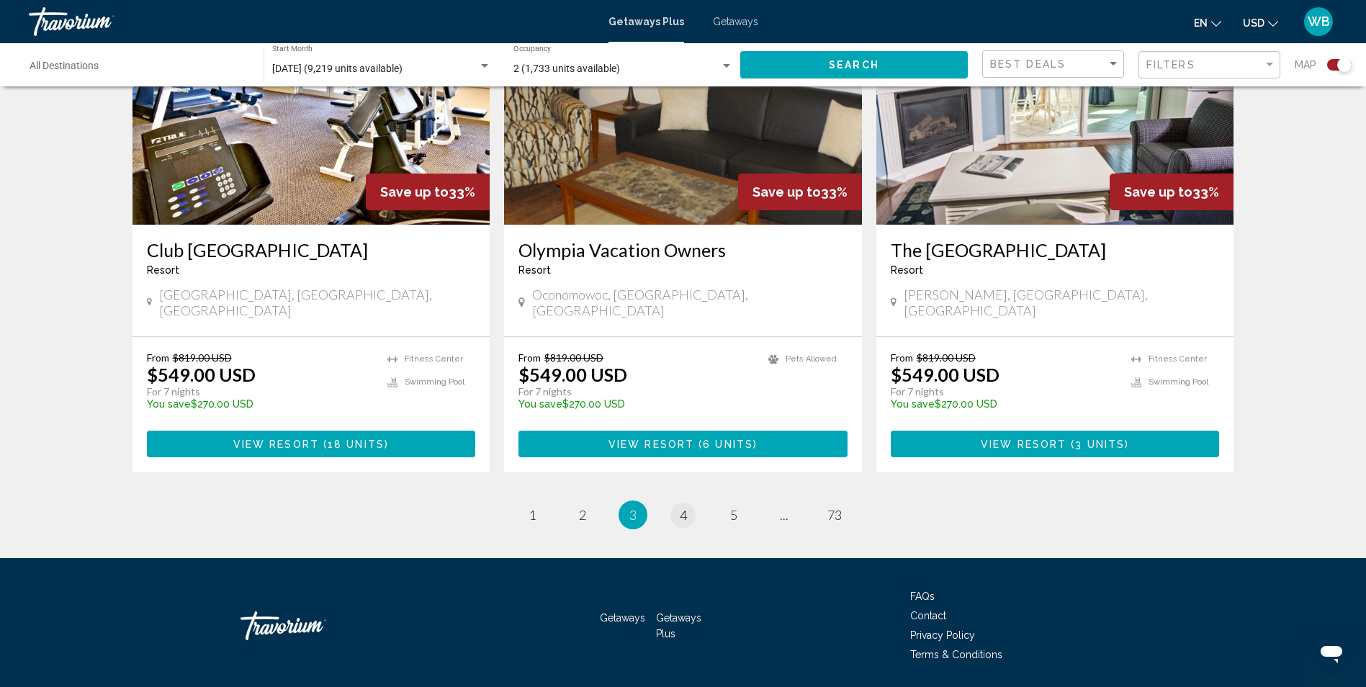 The image size is (1366, 687). Describe the element at coordinates (682, 250) in the screenshot. I see `a: Olympia Vacation Owners` at that location.